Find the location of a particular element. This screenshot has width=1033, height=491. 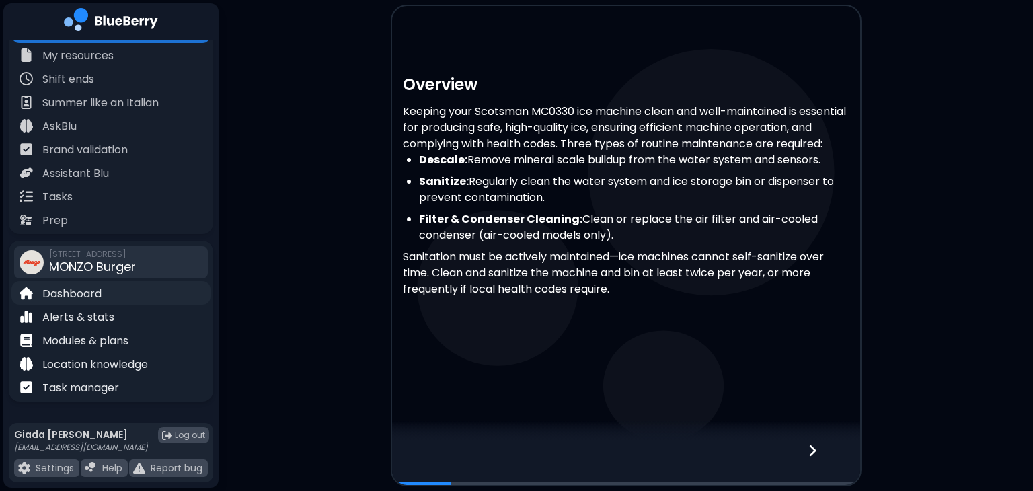

p: Shift ends is located at coordinates (68, 79).